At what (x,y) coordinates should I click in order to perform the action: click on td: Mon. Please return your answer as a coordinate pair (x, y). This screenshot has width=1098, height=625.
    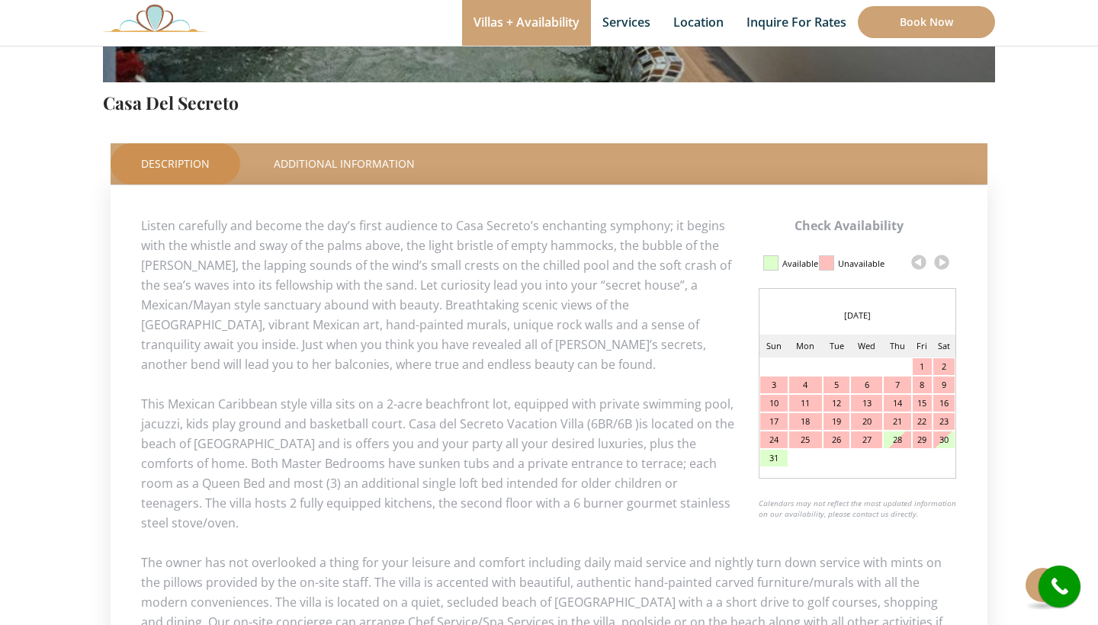
    Looking at the image, I should click on (805, 346).